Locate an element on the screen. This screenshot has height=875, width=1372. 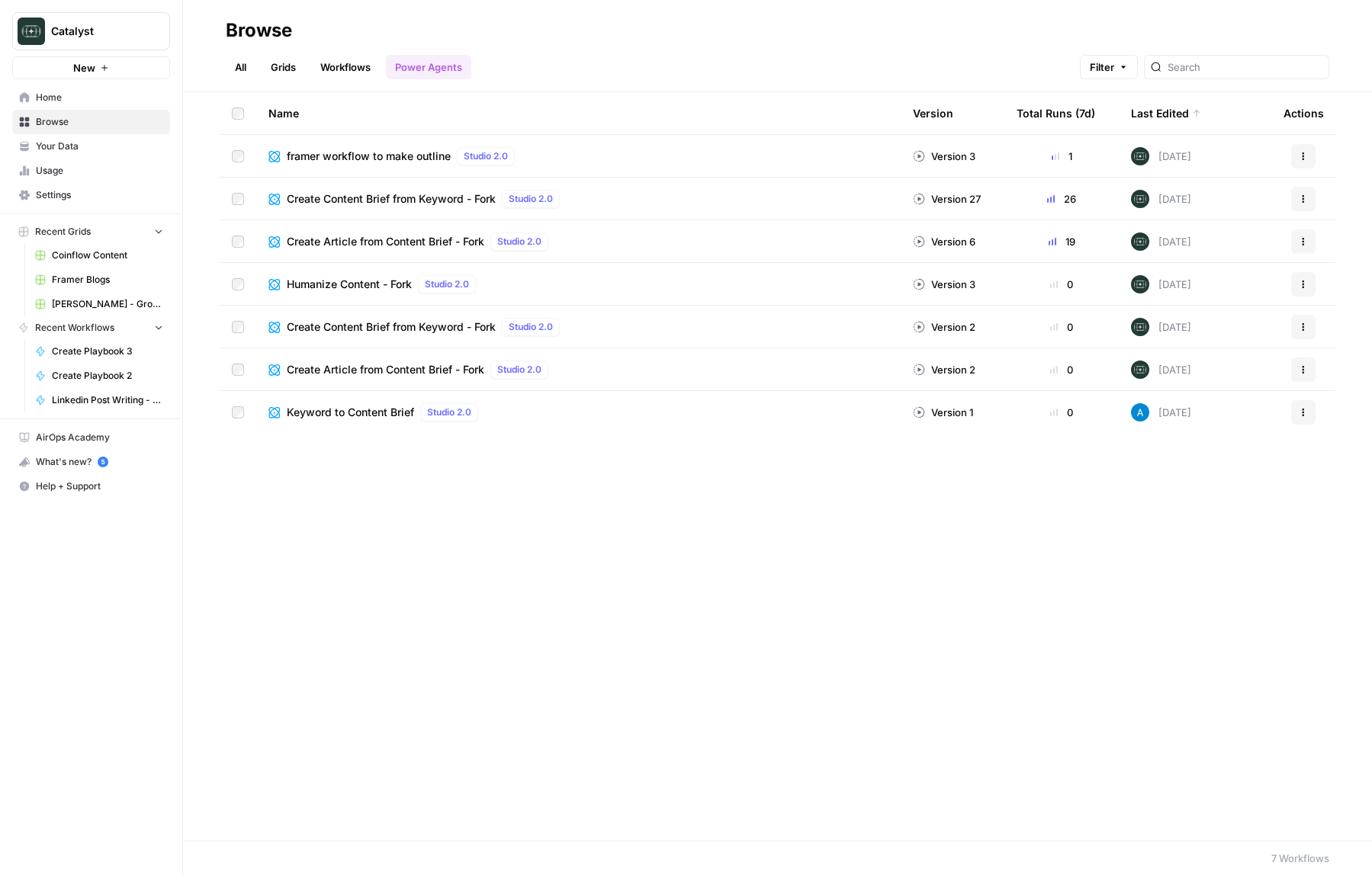
a: 5 is located at coordinates (103, 462).